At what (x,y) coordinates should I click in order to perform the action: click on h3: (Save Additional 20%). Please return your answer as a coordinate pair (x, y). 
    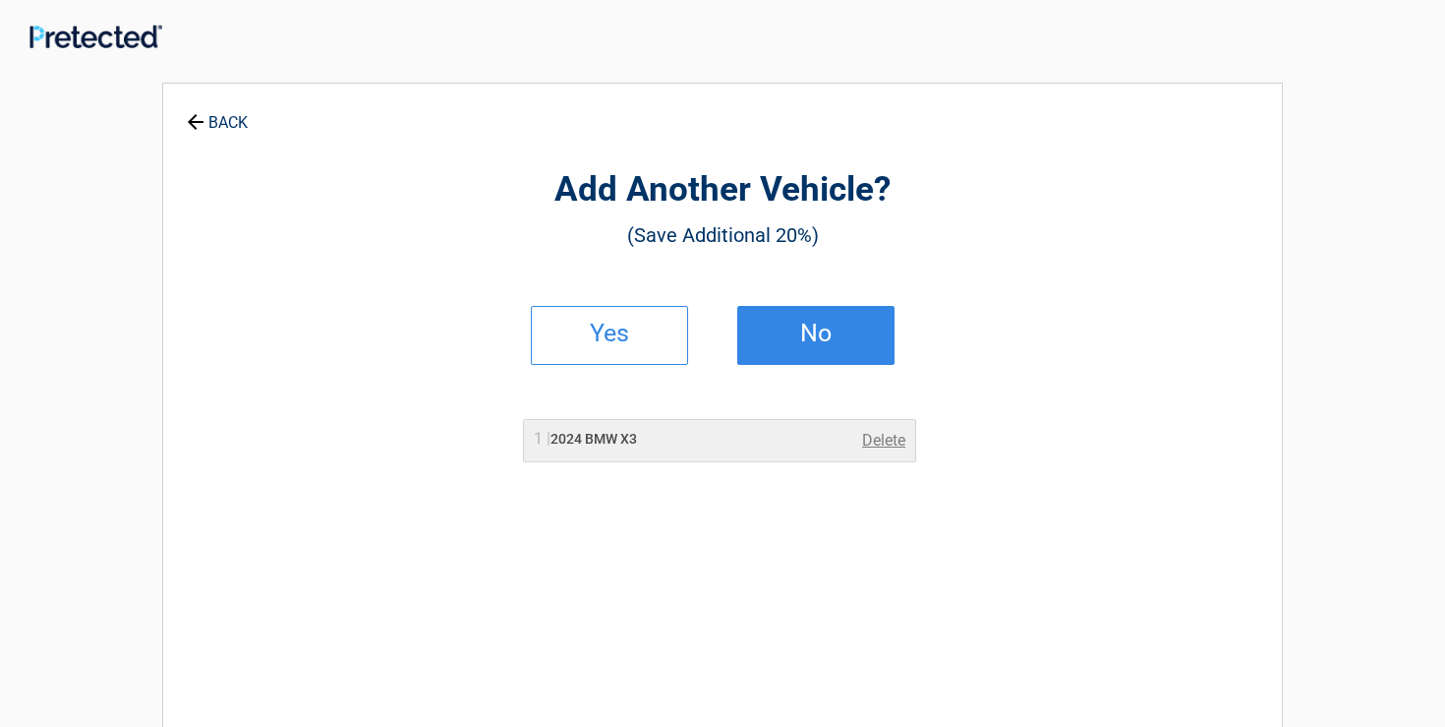
    Looking at the image, I should click on (723, 235).